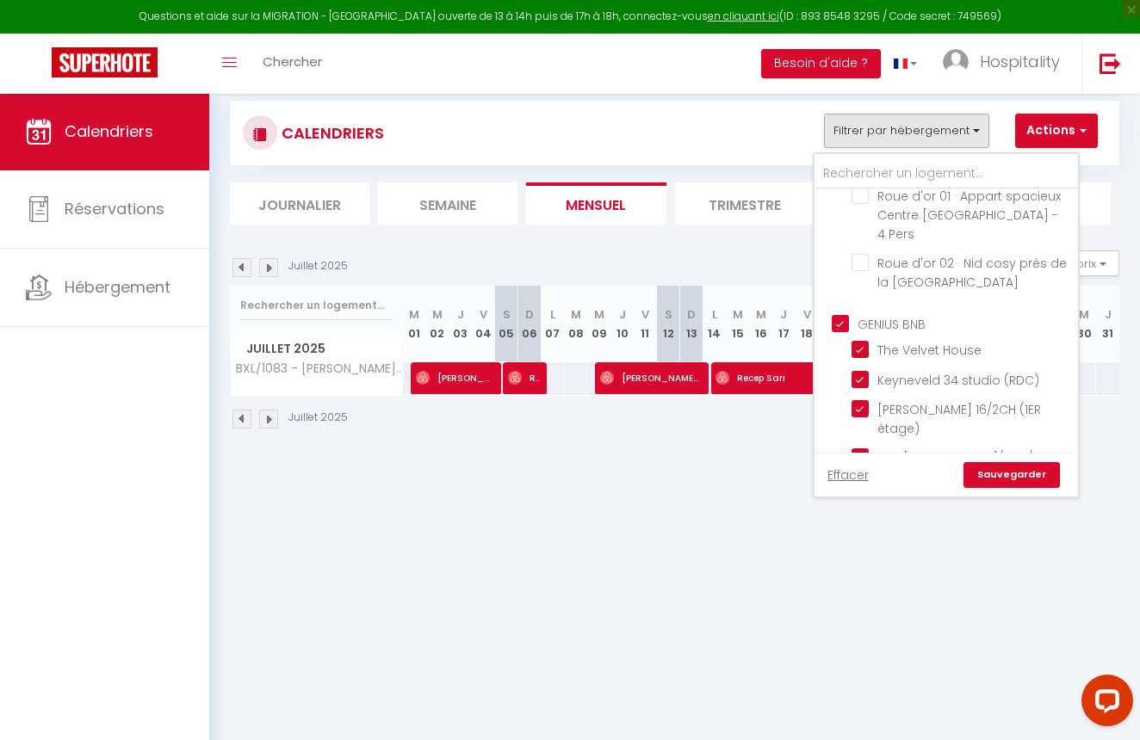 This screenshot has height=740, width=1140. I want to click on th: 03, so click(460, 324).